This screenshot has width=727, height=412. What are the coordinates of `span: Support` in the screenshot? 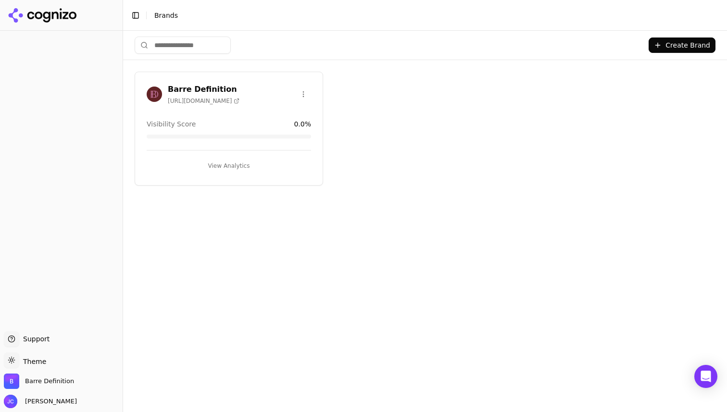 It's located at (34, 339).